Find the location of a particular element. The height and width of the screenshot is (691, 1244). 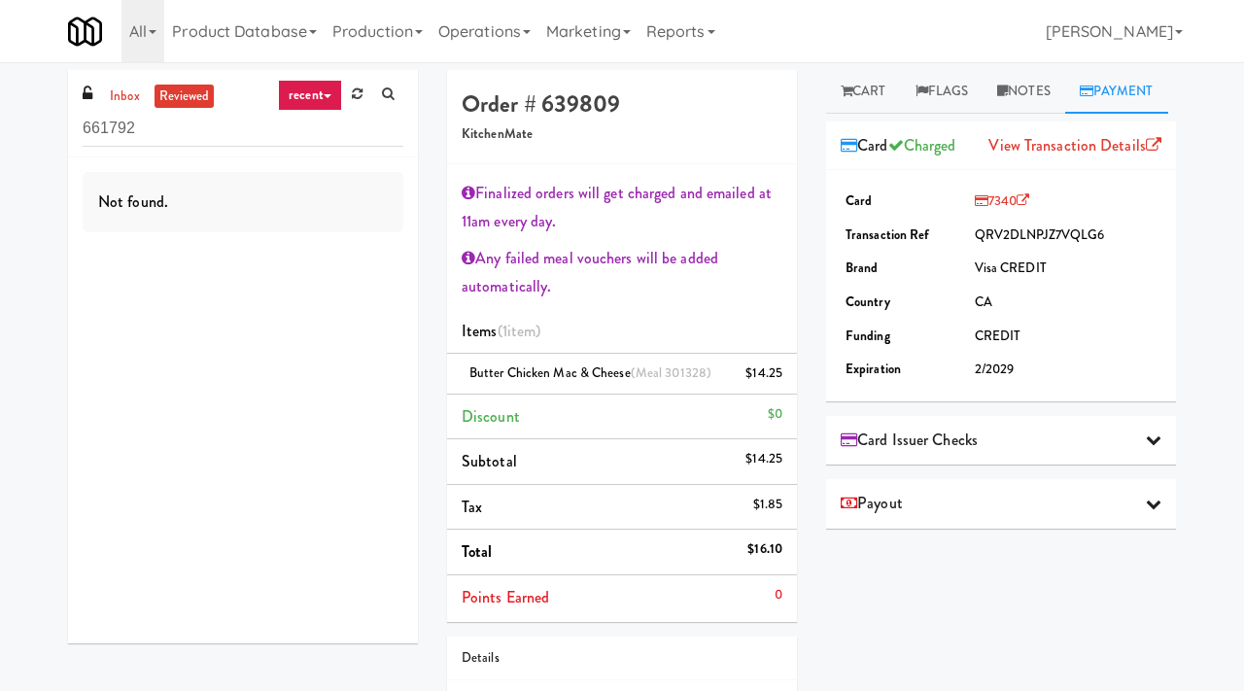

div: Payout is located at coordinates (1001, 503).